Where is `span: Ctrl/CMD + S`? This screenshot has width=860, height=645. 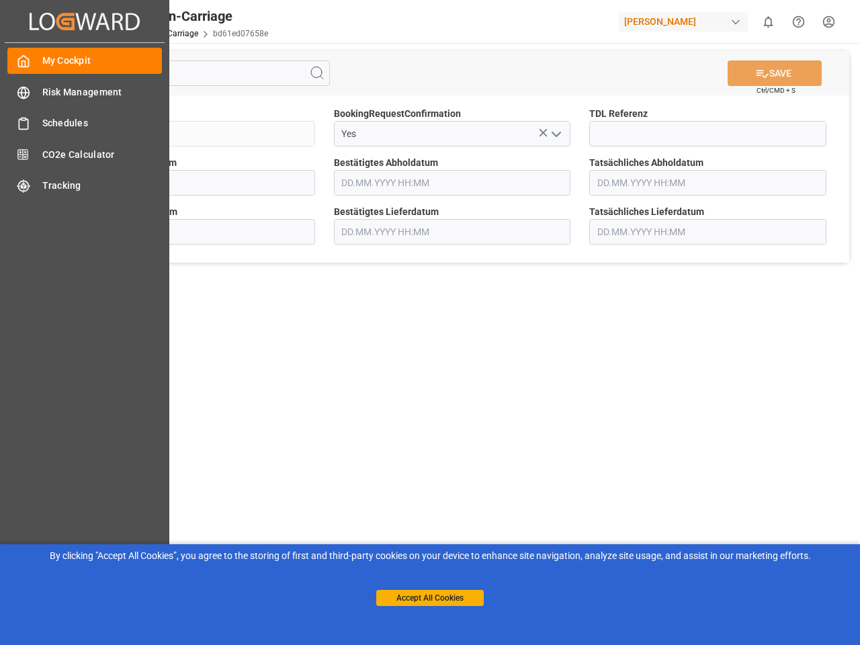 span: Ctrl/CMD + S is located at coordinates (776, 90).